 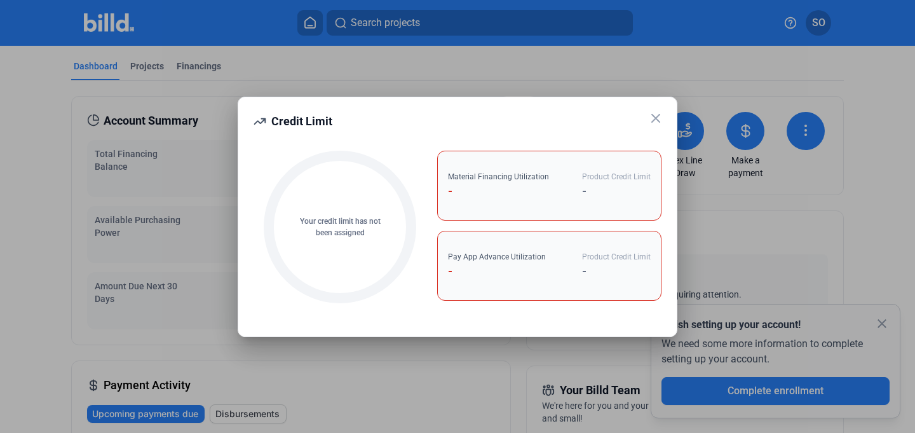 I want to click on div: Pay App Advance Utilization, so click(x=497, y=257).